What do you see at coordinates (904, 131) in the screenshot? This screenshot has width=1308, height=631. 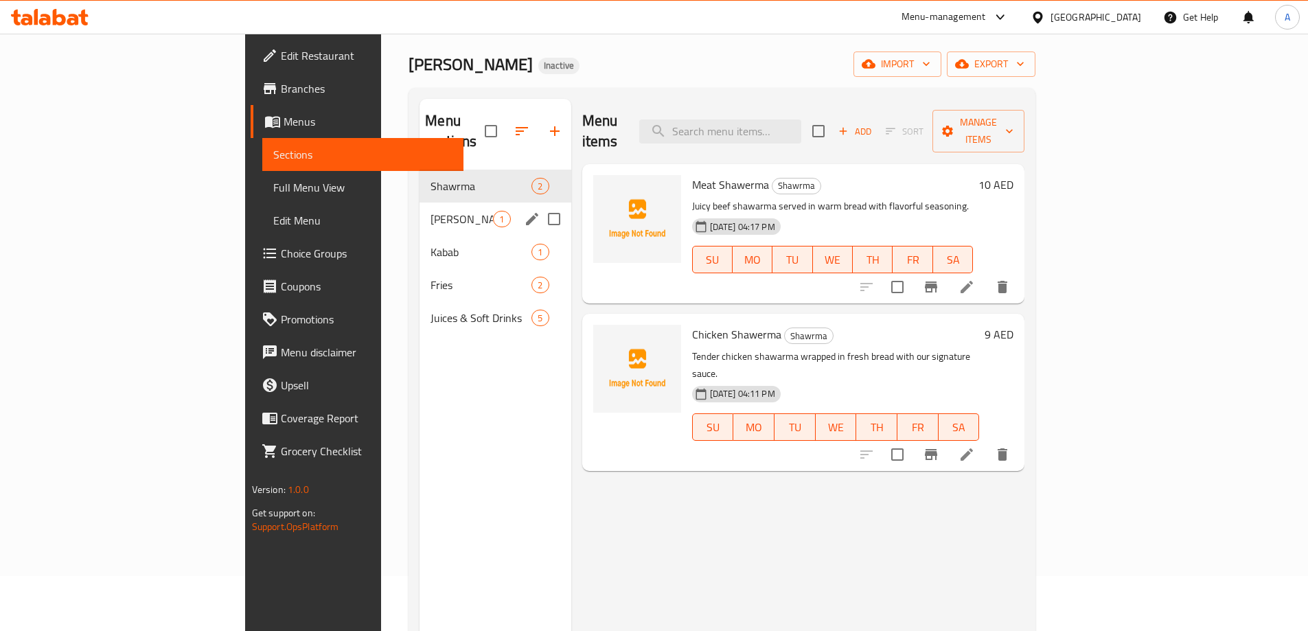 I see `span: Select section first` at bounding box center [904, 131].